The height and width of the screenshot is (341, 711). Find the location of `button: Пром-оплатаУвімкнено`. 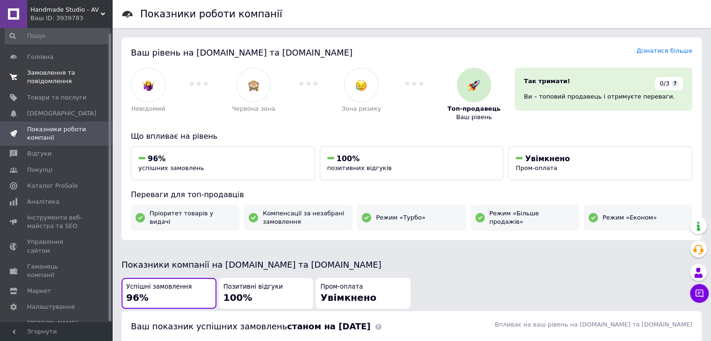

button: Пром-оплатаУвімкнено is located at coordinates (363, 294).